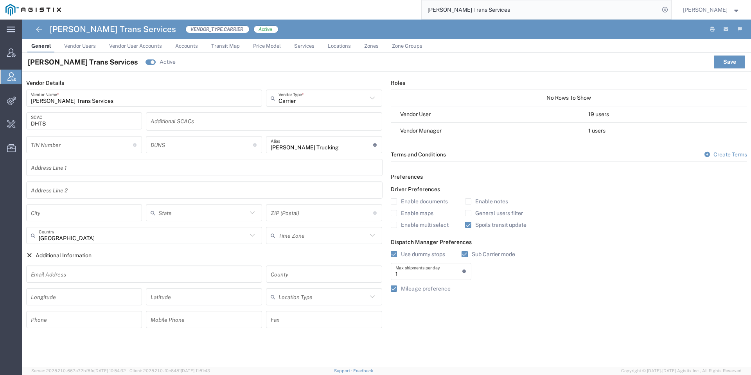  Describe the element at coordinates (33, 10) in the screenshot. I see `img: logo` at that location.